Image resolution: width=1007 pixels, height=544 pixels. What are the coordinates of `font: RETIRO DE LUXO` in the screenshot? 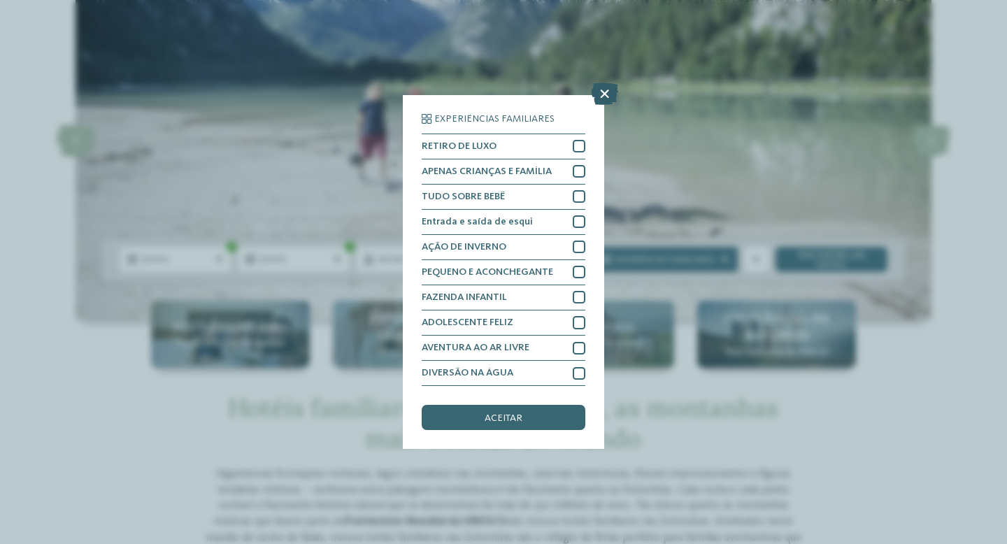 It's located at (459, 146).